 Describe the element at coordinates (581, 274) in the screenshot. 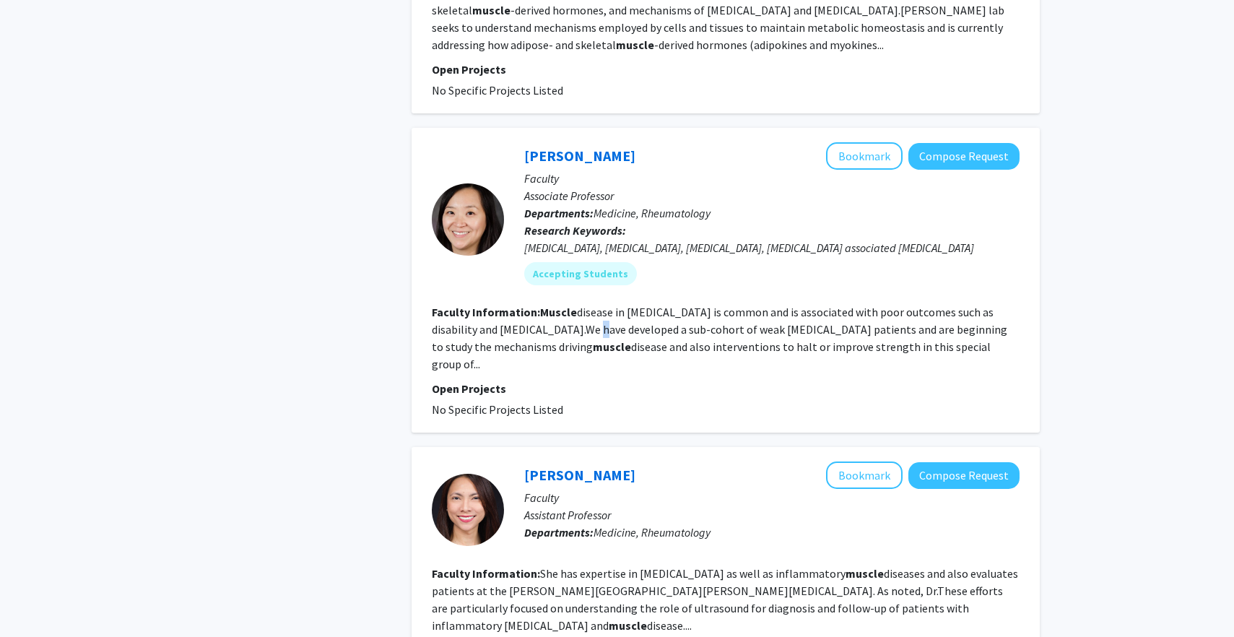

I see `mat-chip: Accepting Students` at that location.